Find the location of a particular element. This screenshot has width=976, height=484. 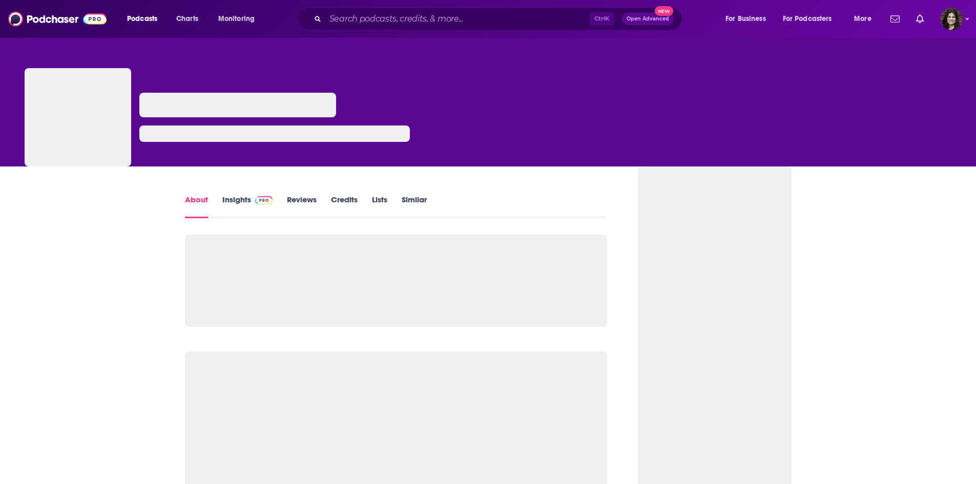

span: For Business is located at coordinates (746, 19).